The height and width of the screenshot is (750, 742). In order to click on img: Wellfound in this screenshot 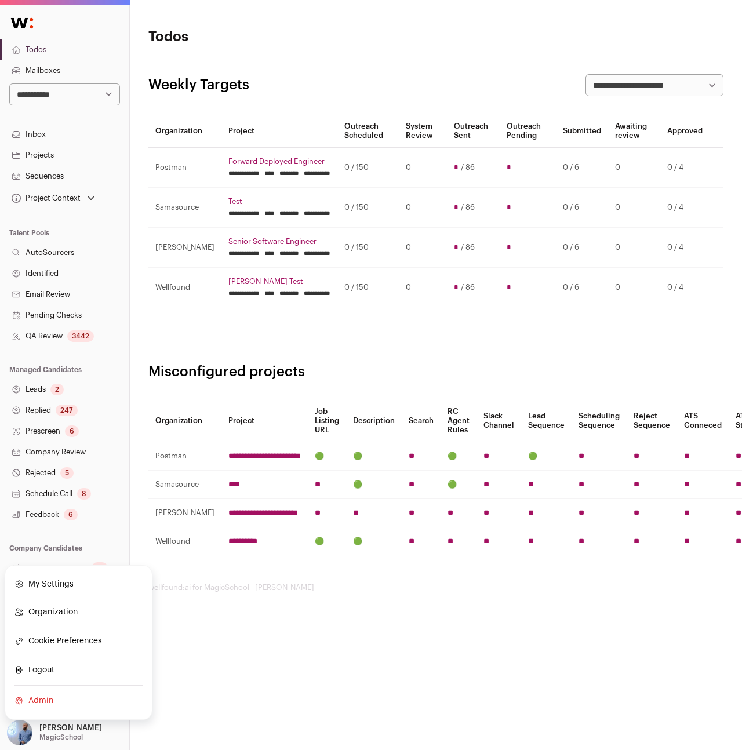, I will do `click(22, 23)`.